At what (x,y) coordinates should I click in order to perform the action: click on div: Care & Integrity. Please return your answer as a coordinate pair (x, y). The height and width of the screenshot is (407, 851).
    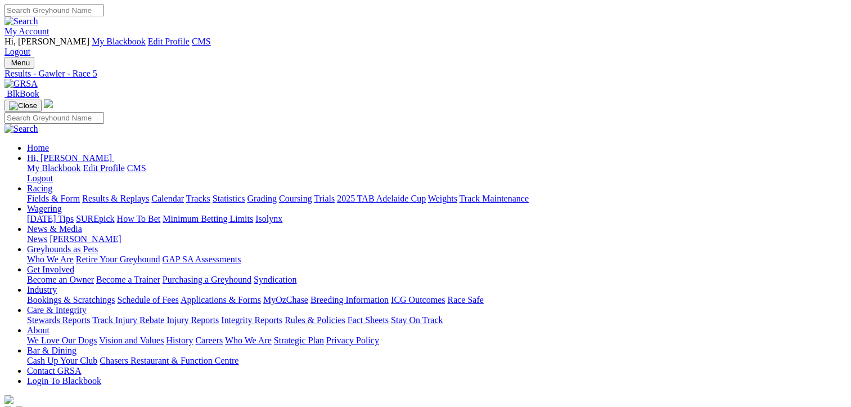
    Looking at the image, I should click on (436, 320).